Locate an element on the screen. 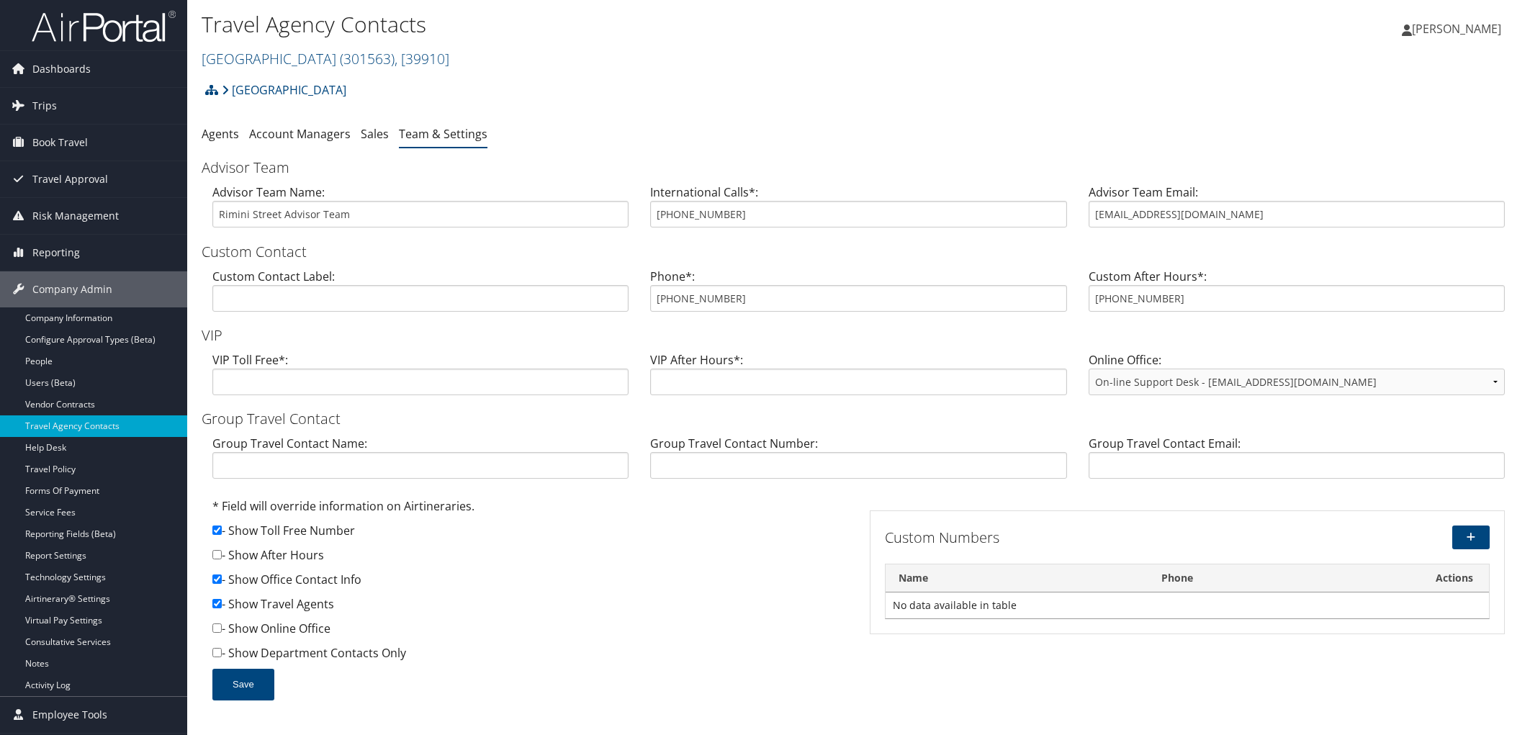 This screenshot has height=735, width=1530. div: Advisor Team Email: is located at coordinates (1296, 211).